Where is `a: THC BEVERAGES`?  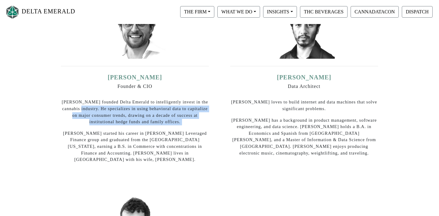
a: THC BEVERAGES is located at coordinates (323, 11).